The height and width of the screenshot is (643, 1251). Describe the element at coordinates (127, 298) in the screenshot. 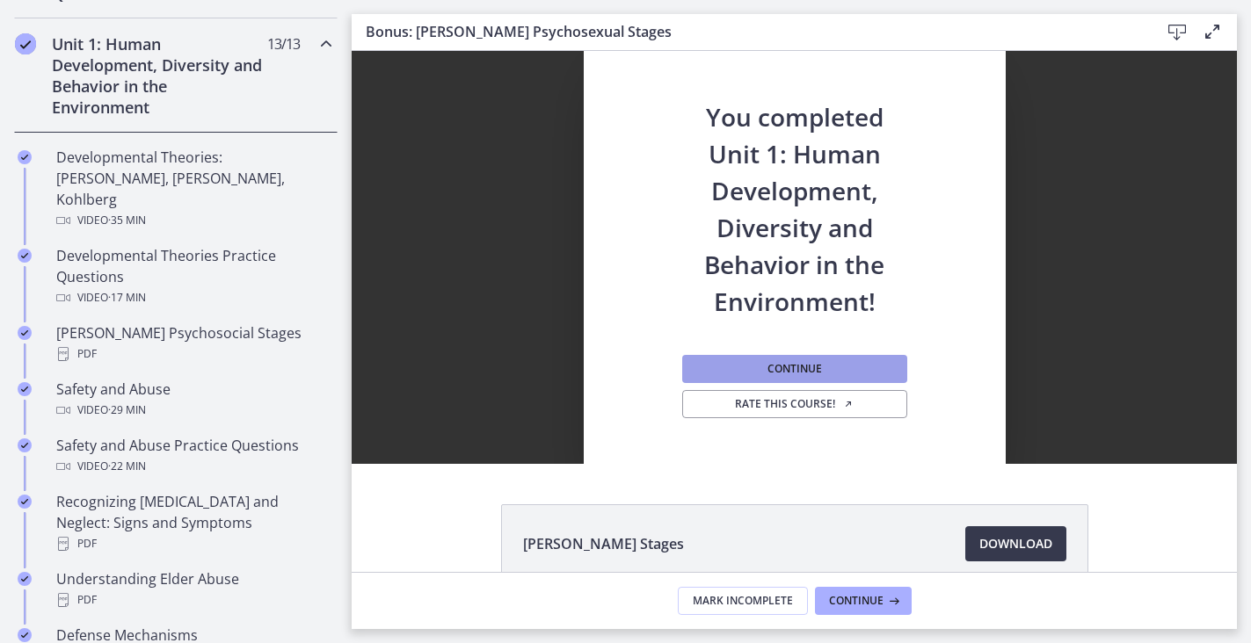

I see `span: · 17 min` at that location.